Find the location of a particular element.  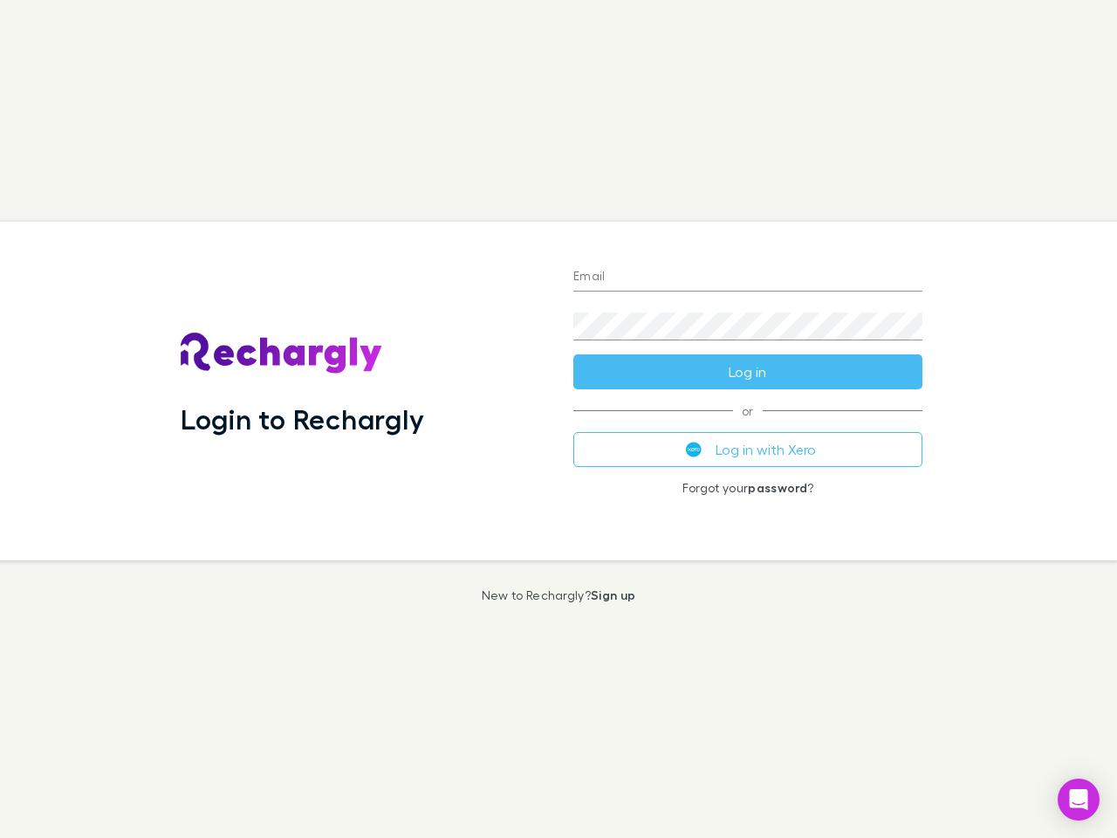

p: Forgot your ? is located at coordinates (748, 488).